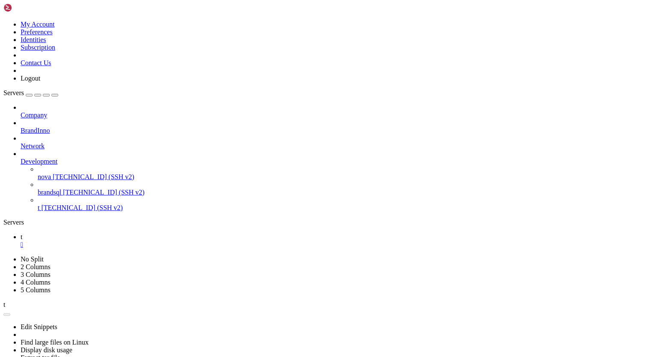 This screenshot has width=658, height=357. I want to click on li: Development, so click(338, 181).